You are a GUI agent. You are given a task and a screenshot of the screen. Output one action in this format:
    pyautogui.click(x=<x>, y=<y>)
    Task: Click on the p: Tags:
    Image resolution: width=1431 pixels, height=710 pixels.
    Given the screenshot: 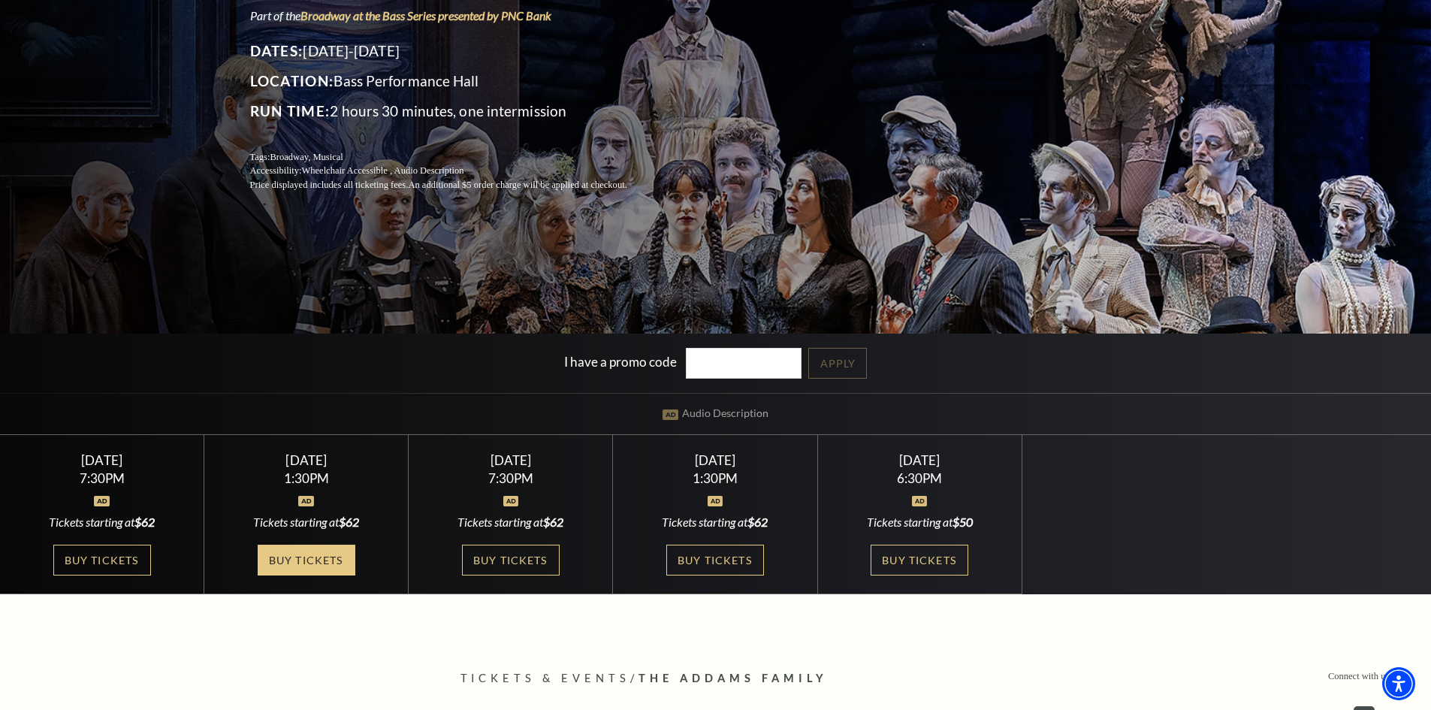 What is the action you would take?
    pyautogui.click(x=457, y=157)
    